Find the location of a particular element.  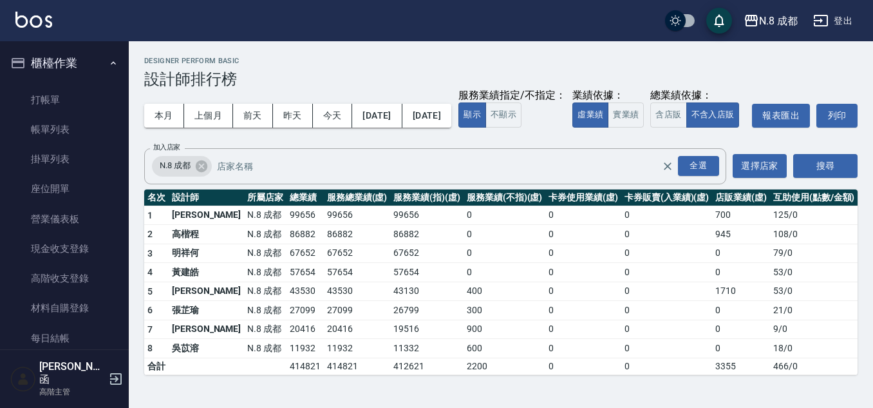

a: 帳單列表 is located at coordinates (64, 129).